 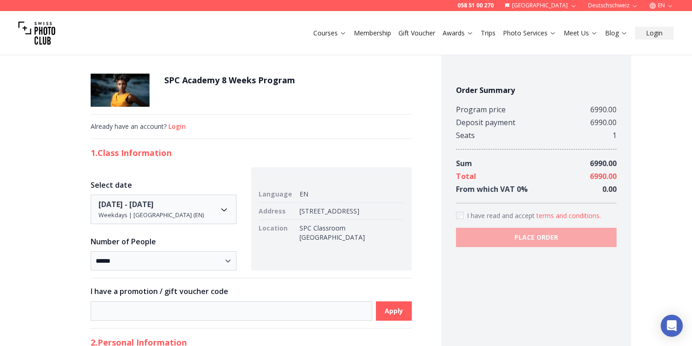 I want to click on b: Apply, so click(x=394, y=311).